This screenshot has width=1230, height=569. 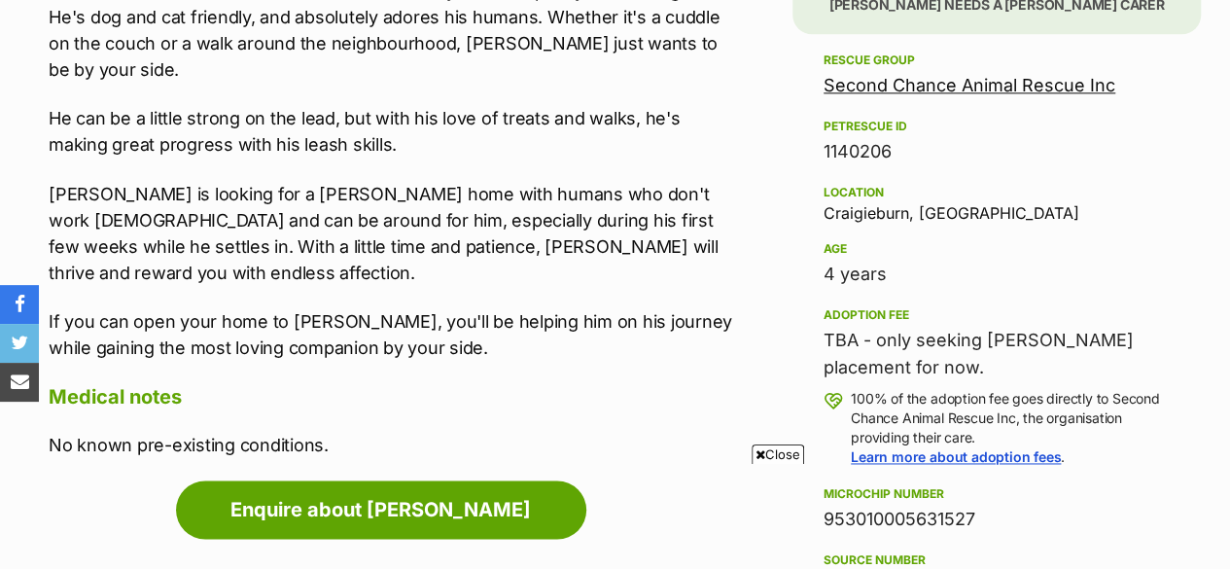 What do you see at coordinates (390, 444) in the screenshot?
I see `p: No known pre-existing conditions.` at bounding box center [390, 444].